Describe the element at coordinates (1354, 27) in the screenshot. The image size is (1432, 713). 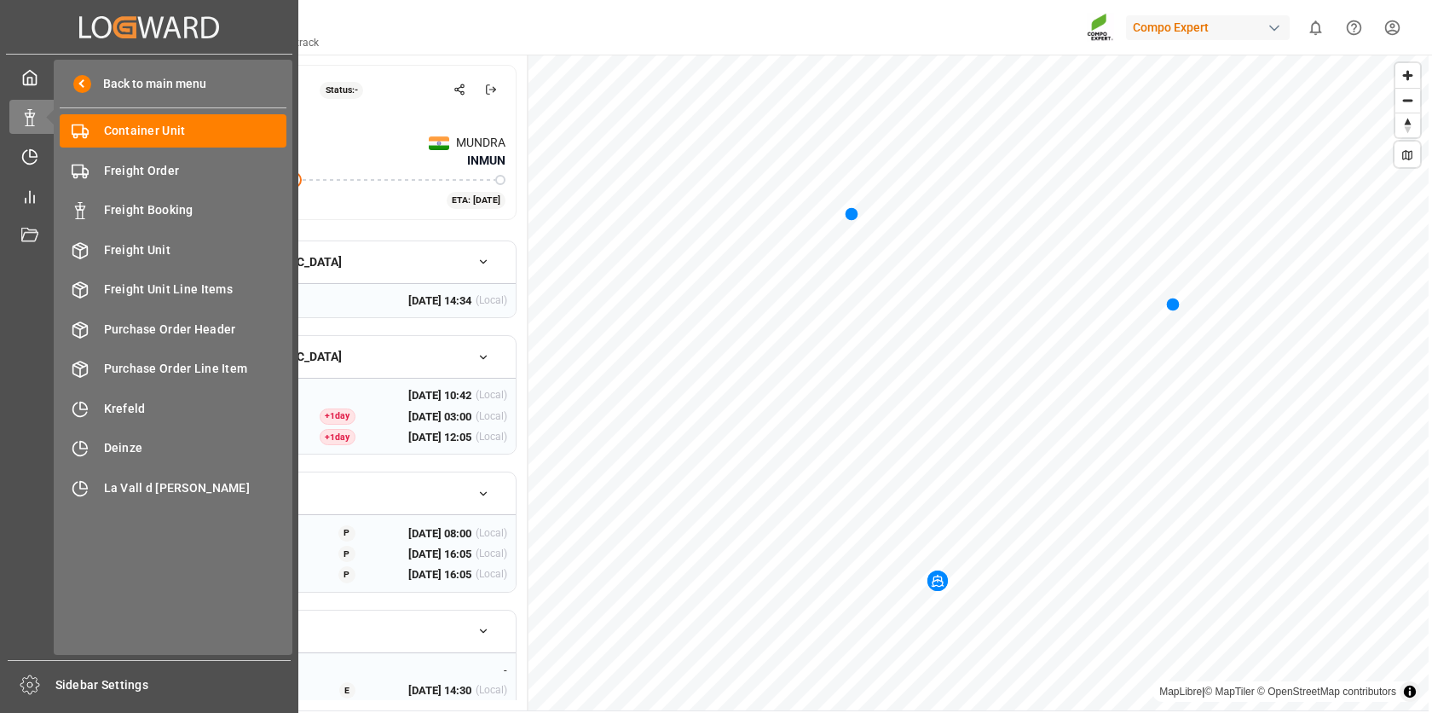
I see `button: Help Center` at that location.